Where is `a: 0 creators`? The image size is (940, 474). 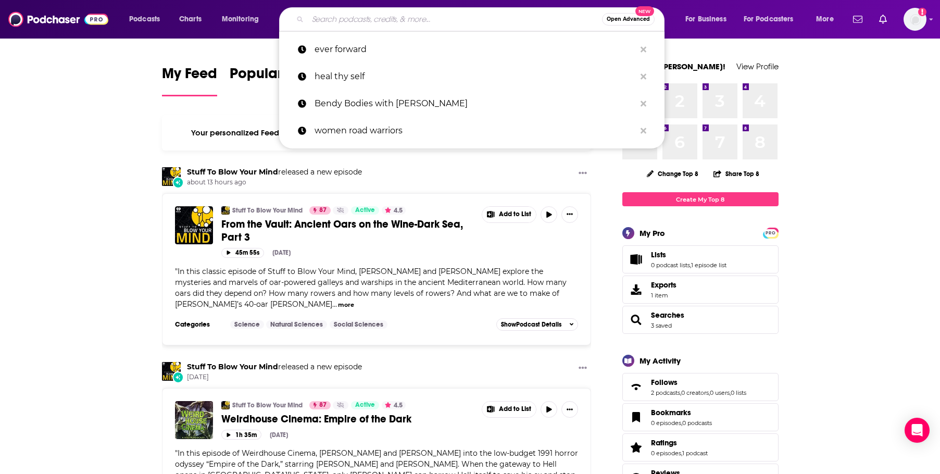 a: 0 creators is located at coordinates (695, 393).